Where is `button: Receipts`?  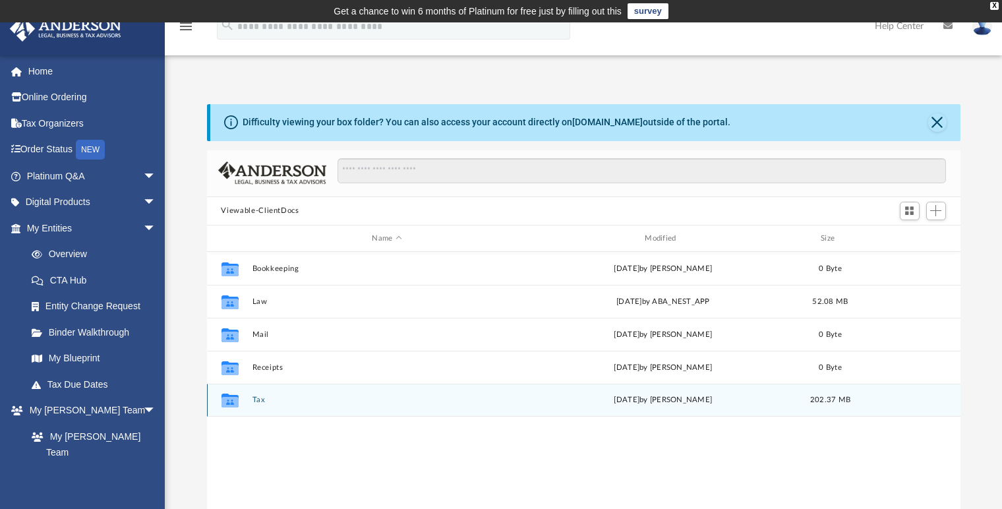 button: Receipts is located at coordinates (387, 367).